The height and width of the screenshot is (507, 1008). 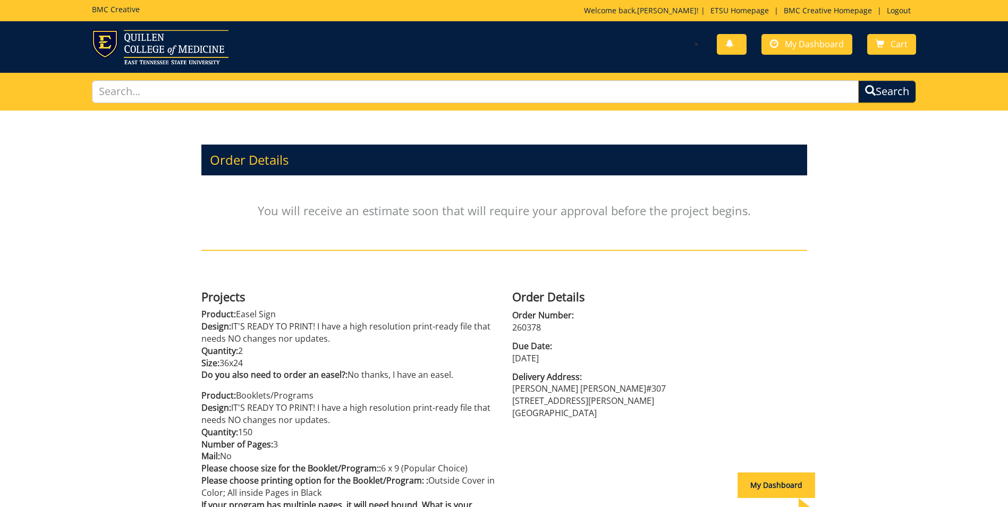 What do you see at coordinates (291, 468) in the screenshot?
I see `span: Please choose size for the Booklet/Program::` at bounding box center [291, 468].